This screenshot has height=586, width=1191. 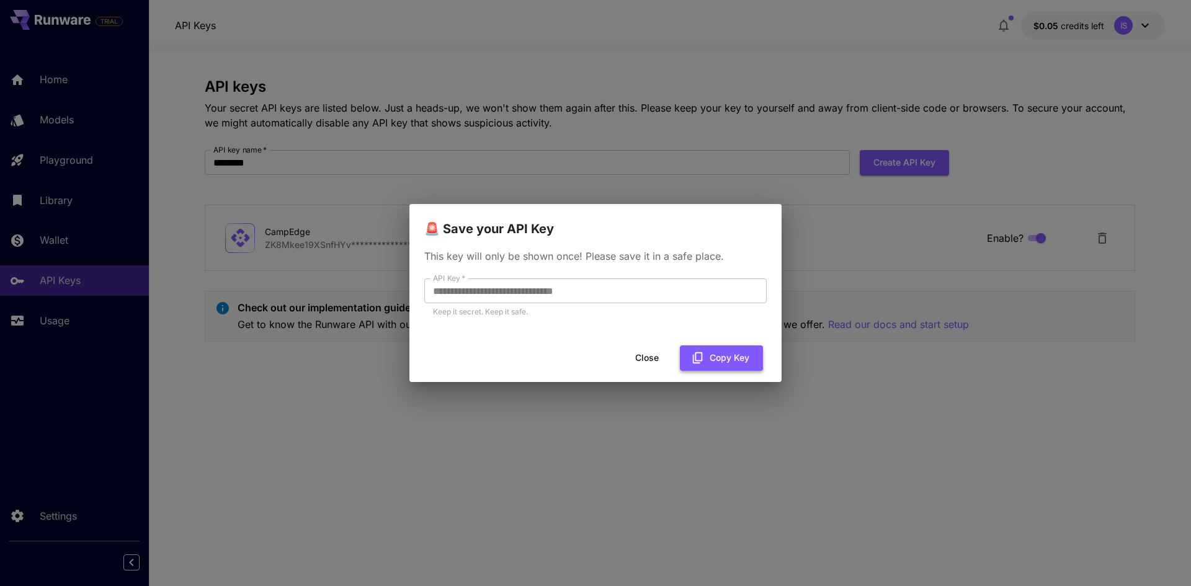 What do you see at coordinates (595, 221) in the screenshot?
I see `h2: 🚨 Save your API Key` at bounding box center [595, 221].